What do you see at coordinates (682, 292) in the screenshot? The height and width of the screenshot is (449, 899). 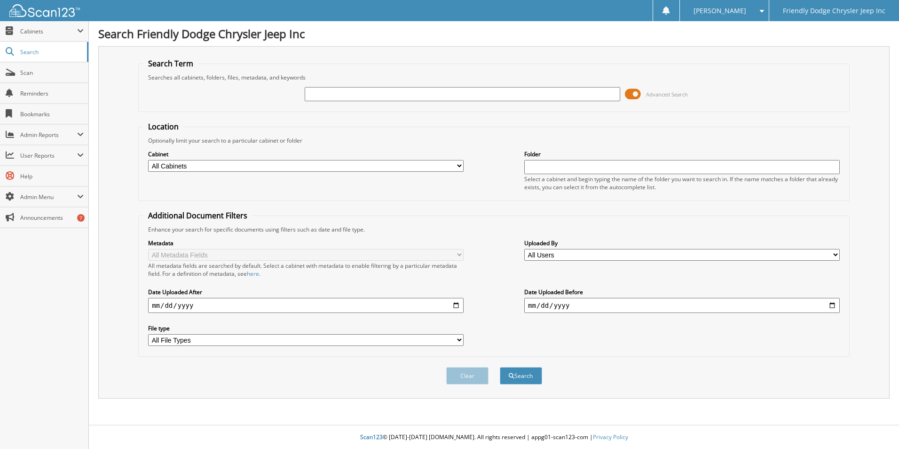 I see `label: Date Uploaded Before` at bounding box center [682, 292].